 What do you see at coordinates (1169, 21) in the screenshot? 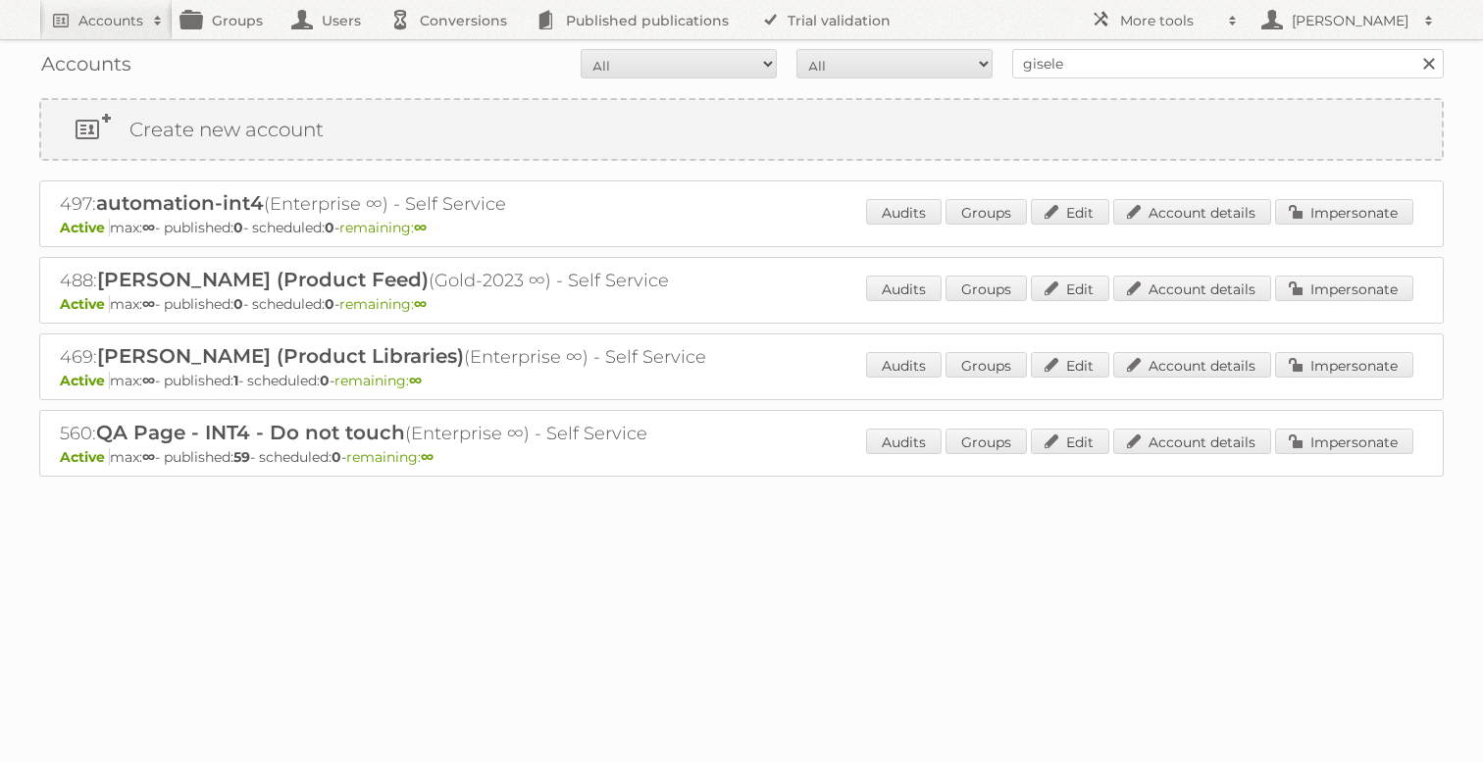
I see `h2: More tools` at bounding box center [1169, 21].